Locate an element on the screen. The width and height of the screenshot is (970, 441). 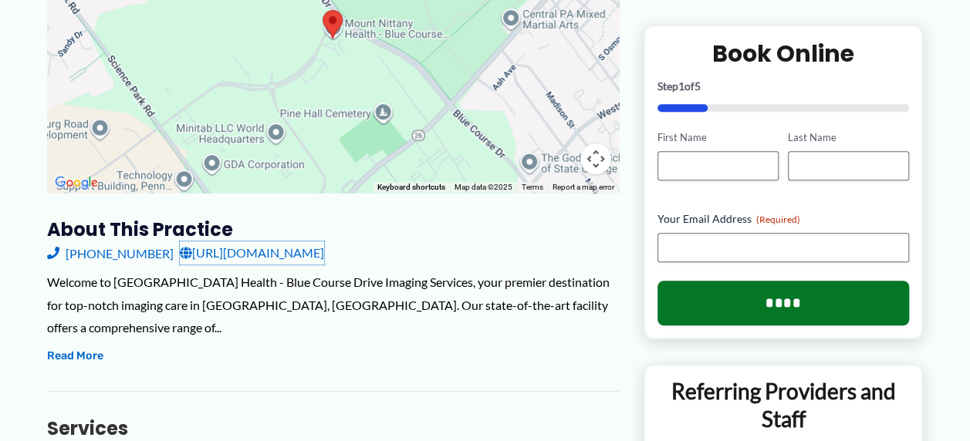
span: 1 is located at coordinates (681, 86).